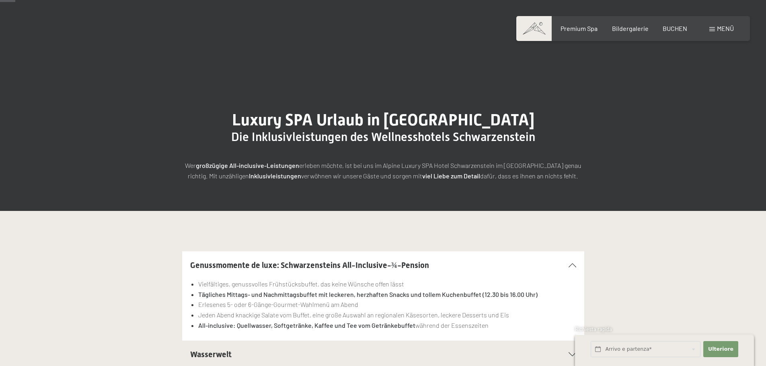  Describe the element at coordinates (674, 28) in the screenshot. I see `a: BUCHEN` at that location.